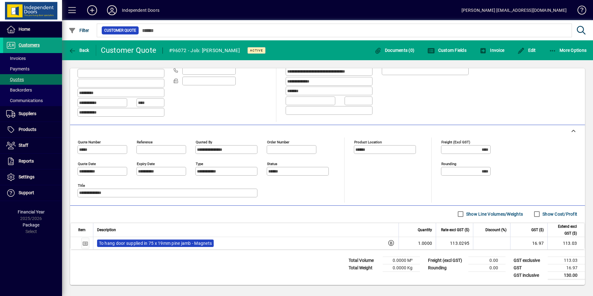 The width and height of the screenshot is (593, 296). What do you see at coordinates (447, 260) in the screenshot?
I see `td: Freight (excl GST)` at bounding box center [447, 260].